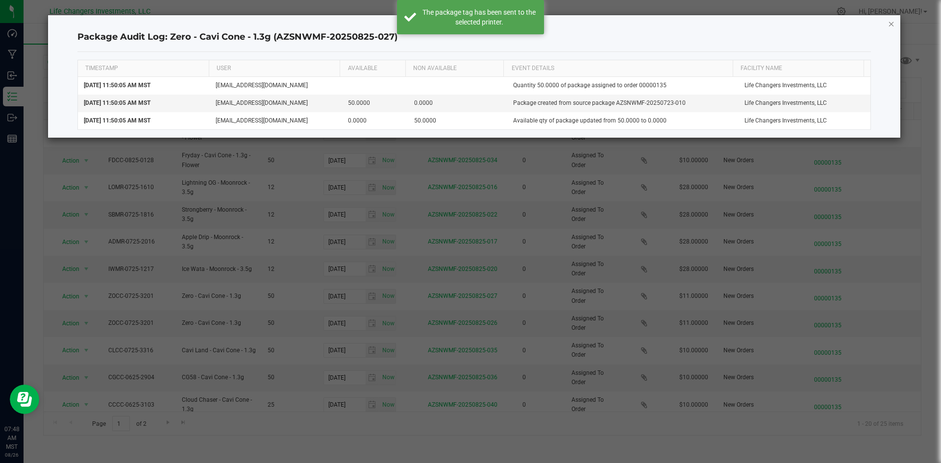 The image size is (941, 463). I want to click on th: AVAILABLE, so click(372, 69).